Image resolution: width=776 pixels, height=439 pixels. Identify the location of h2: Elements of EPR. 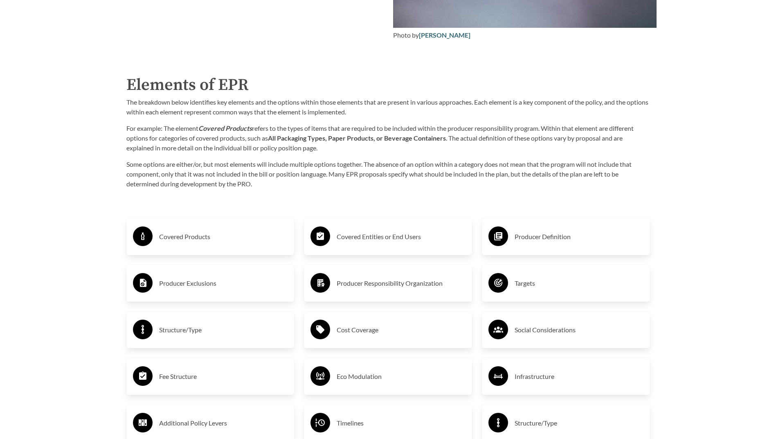
(388, 85).